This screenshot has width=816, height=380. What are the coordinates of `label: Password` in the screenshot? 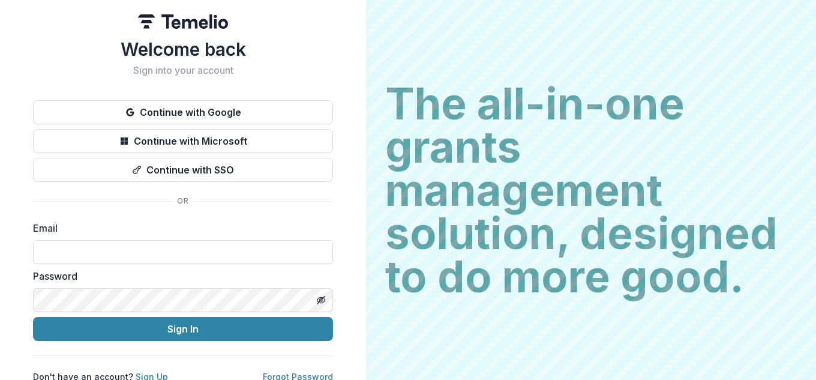 It's located at (179, 276).